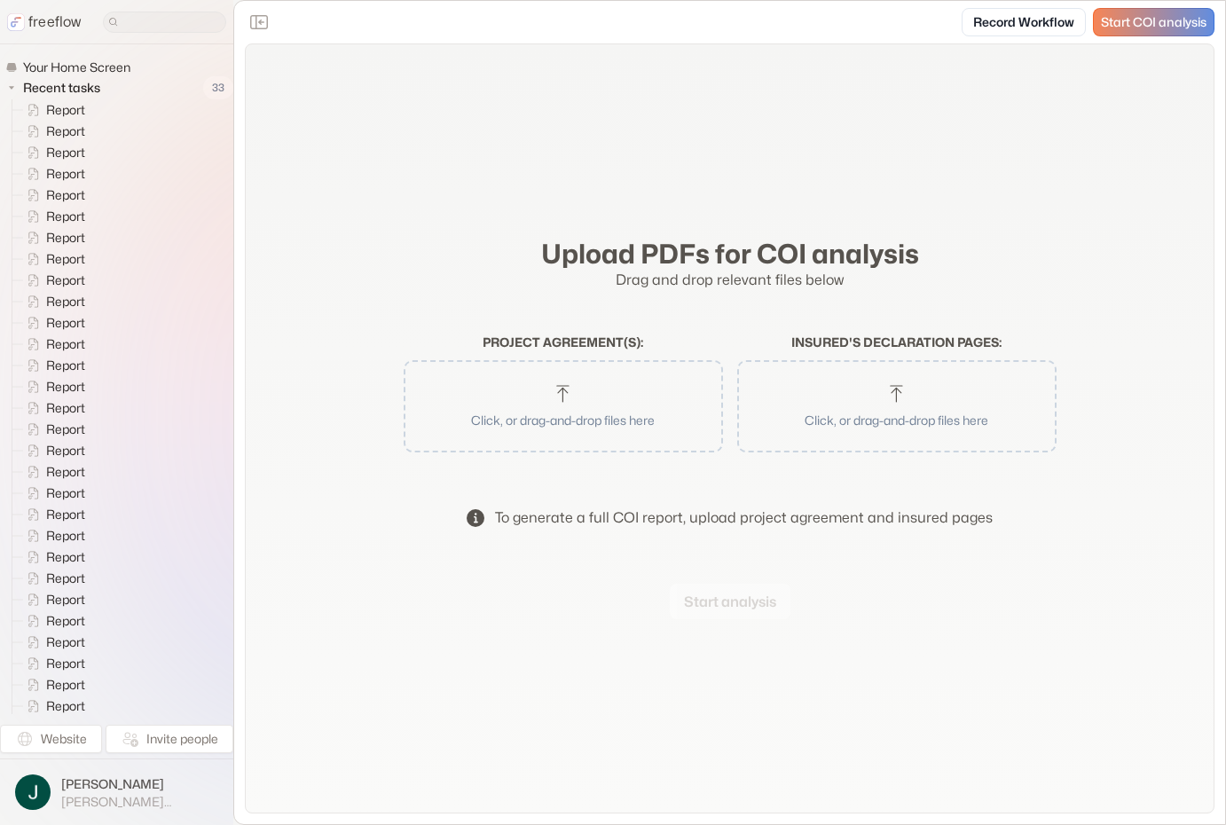  What do you see at coordinates (730, 254) in the screenshot?
I see `h2: Upload PDFs for COI analysis` at bounding box center [730, 254].